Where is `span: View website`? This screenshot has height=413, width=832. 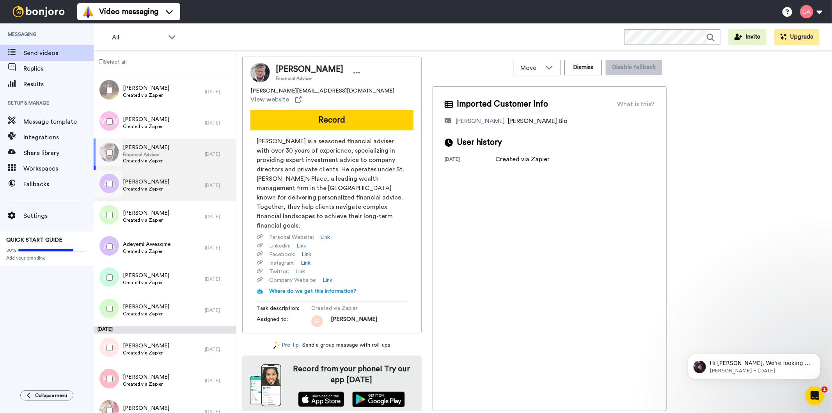 span: View website is located at coordinates (270, 99).